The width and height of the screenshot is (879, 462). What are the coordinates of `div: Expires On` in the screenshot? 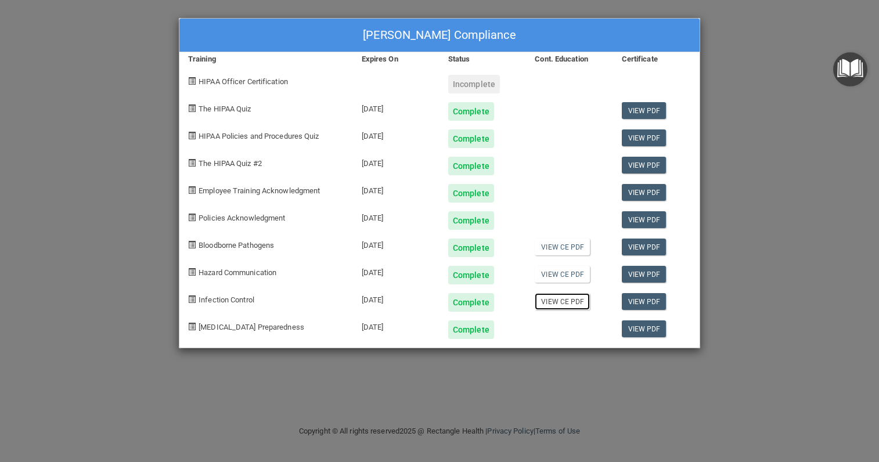 It's located at (396, 59).